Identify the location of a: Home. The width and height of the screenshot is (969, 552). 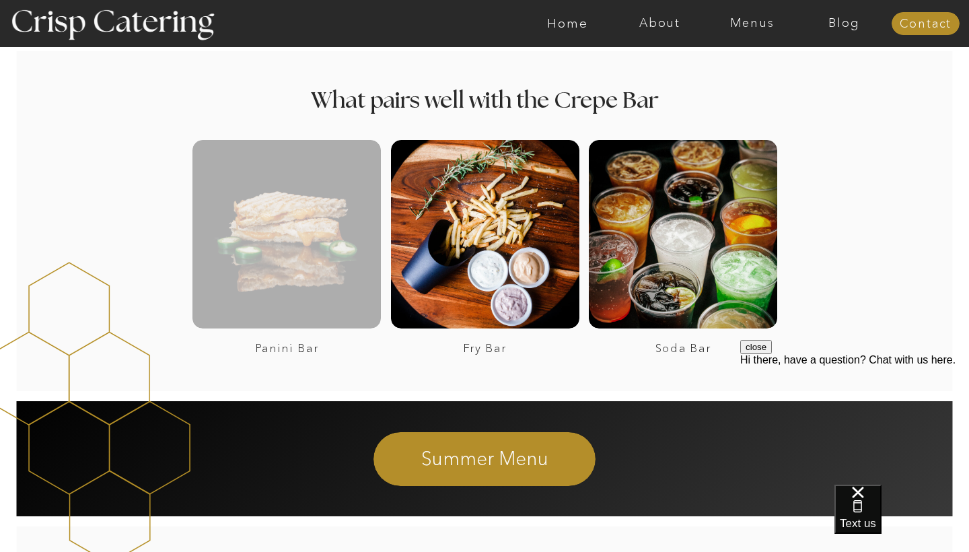
(567, 24).